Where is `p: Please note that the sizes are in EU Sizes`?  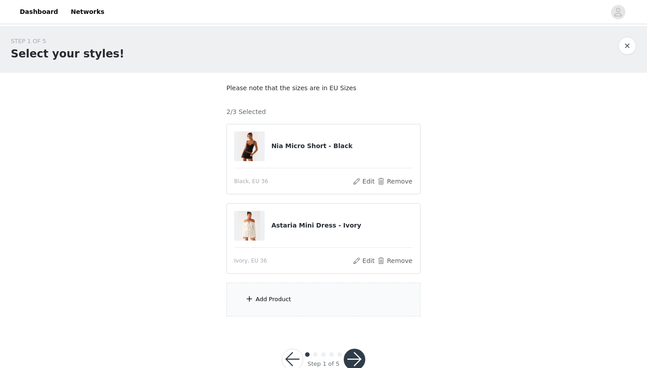
p: Please note that the sizes are in EU Sizes is located at coordinates (323, 88).